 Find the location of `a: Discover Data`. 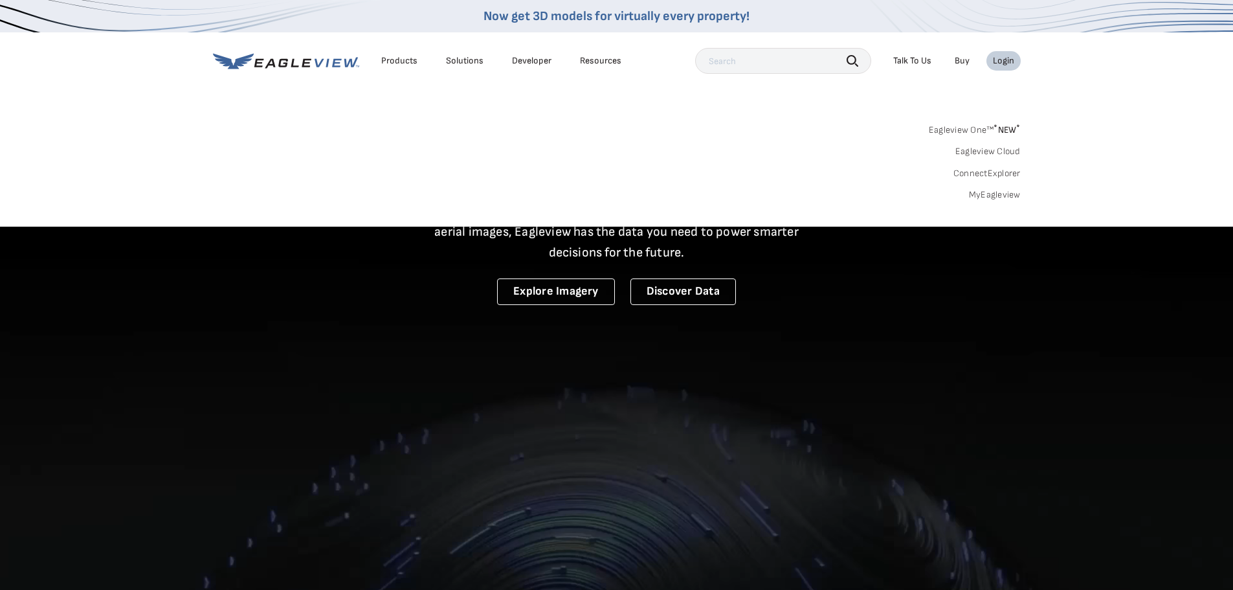

a: Discover Data is located at coordinates (683, 291).